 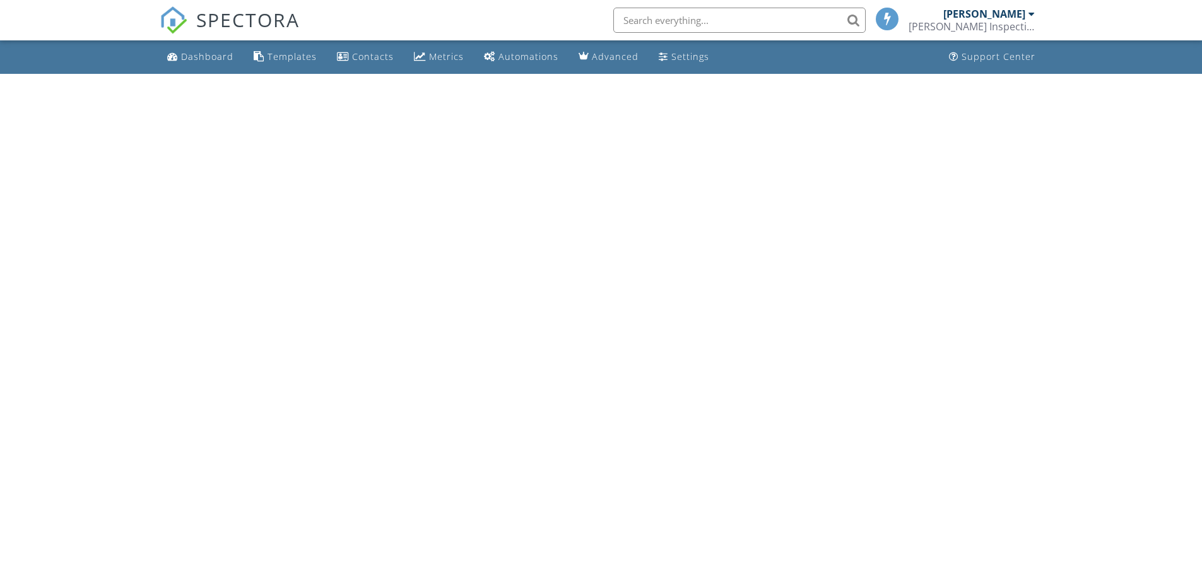 What do you see at coordinates (608, 57) in the screenshot?
I see `a: Advanced` at bounding box center [608, 57].